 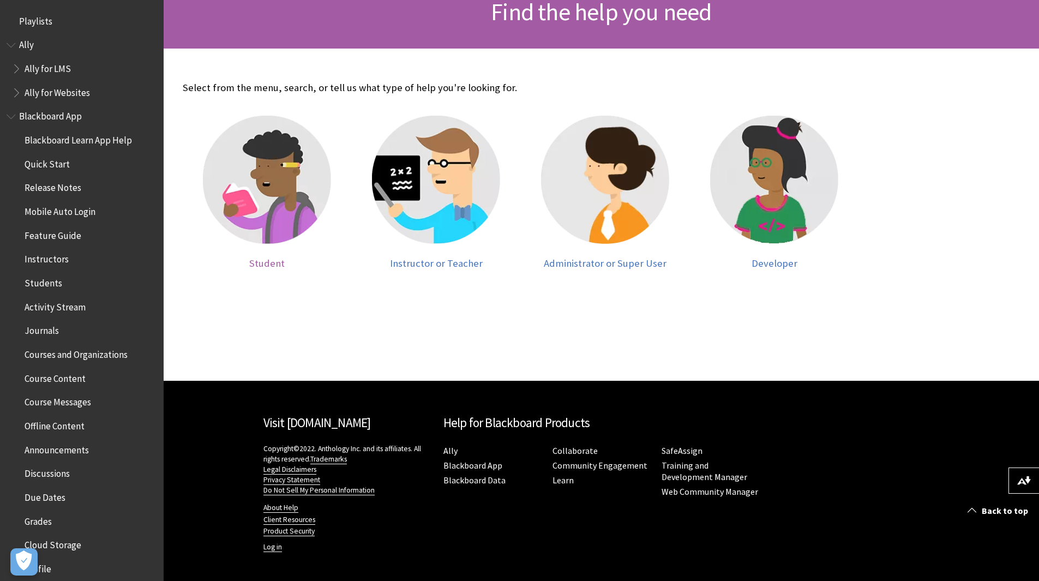 What do you see at coordinates (55, 376) in the screenshot?
I see `span: Course Content` at bounding box center [55, 376].